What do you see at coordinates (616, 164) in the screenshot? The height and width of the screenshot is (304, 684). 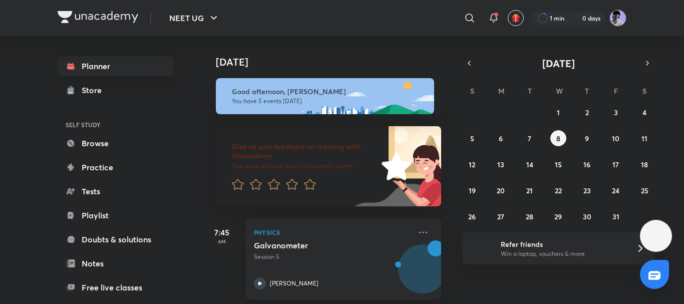 I see `abbr: October 17, 2025` at bounding box center [616, 164].